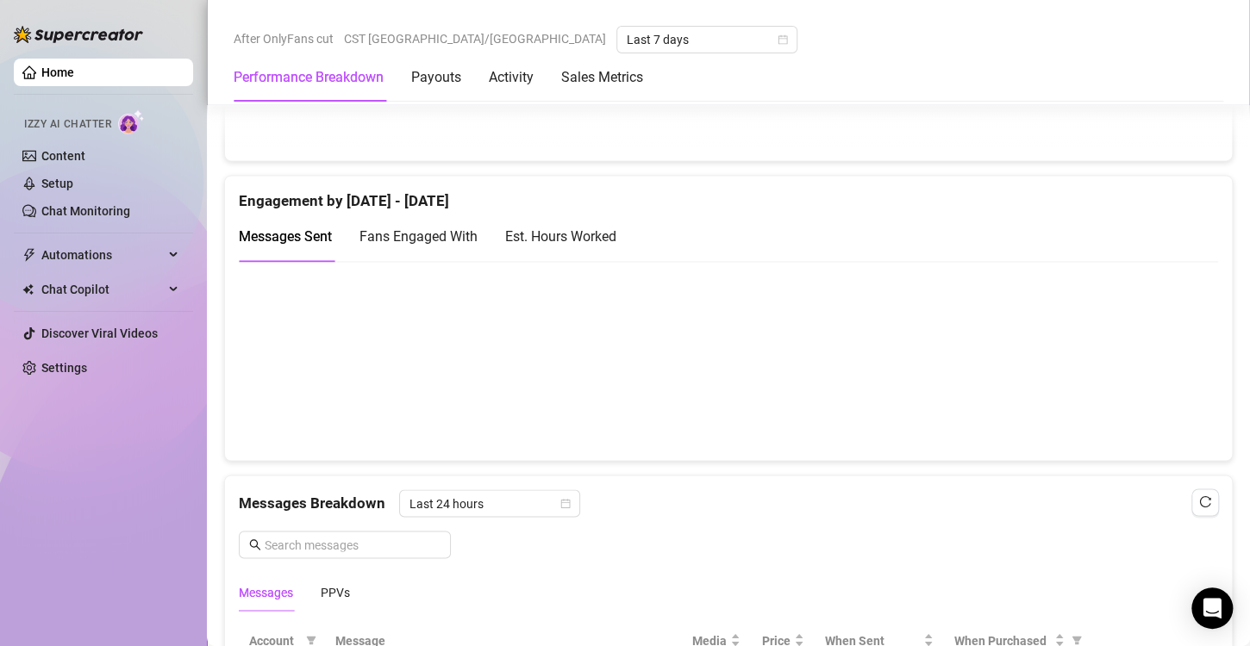  I want to click on div: Est. Hours Worked, so click(560, 236).